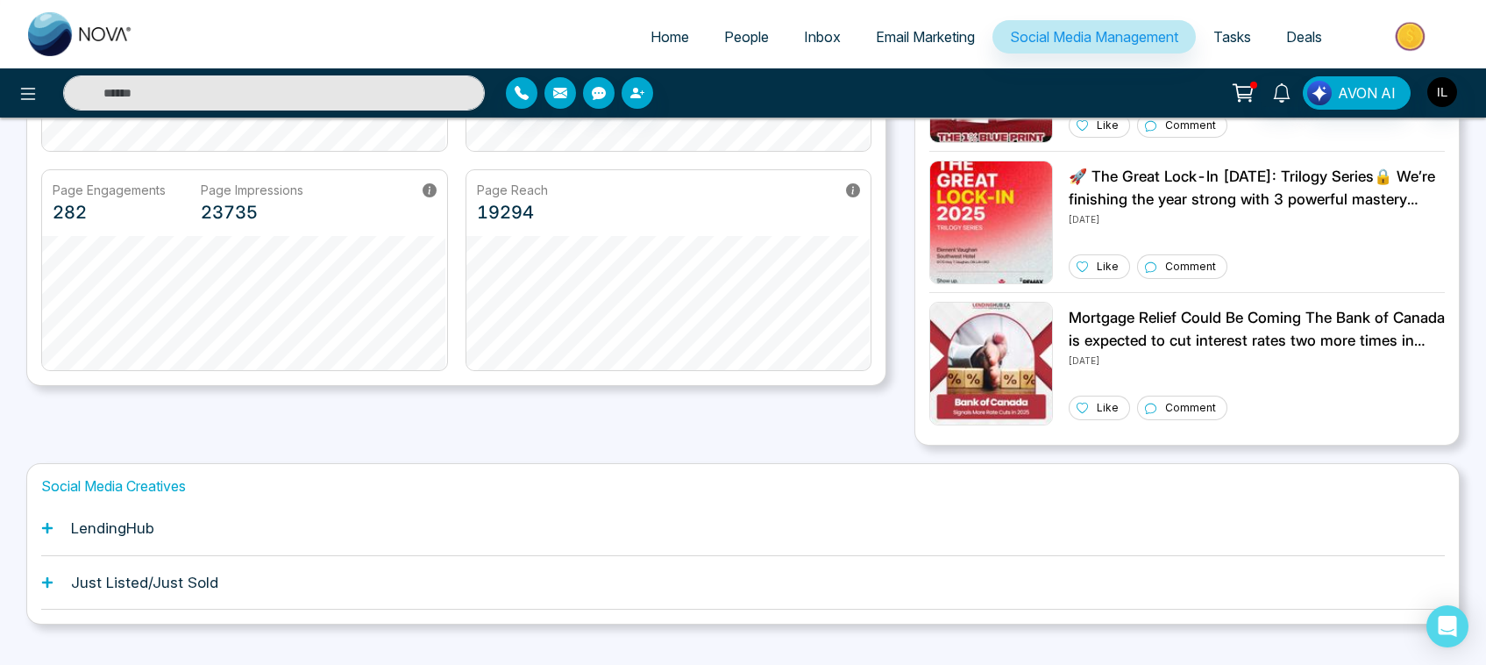  What do you see at coordinates (1442, 92) in the screenshot?
I see `img: User Avatar` at bounding box center [1442, 92].